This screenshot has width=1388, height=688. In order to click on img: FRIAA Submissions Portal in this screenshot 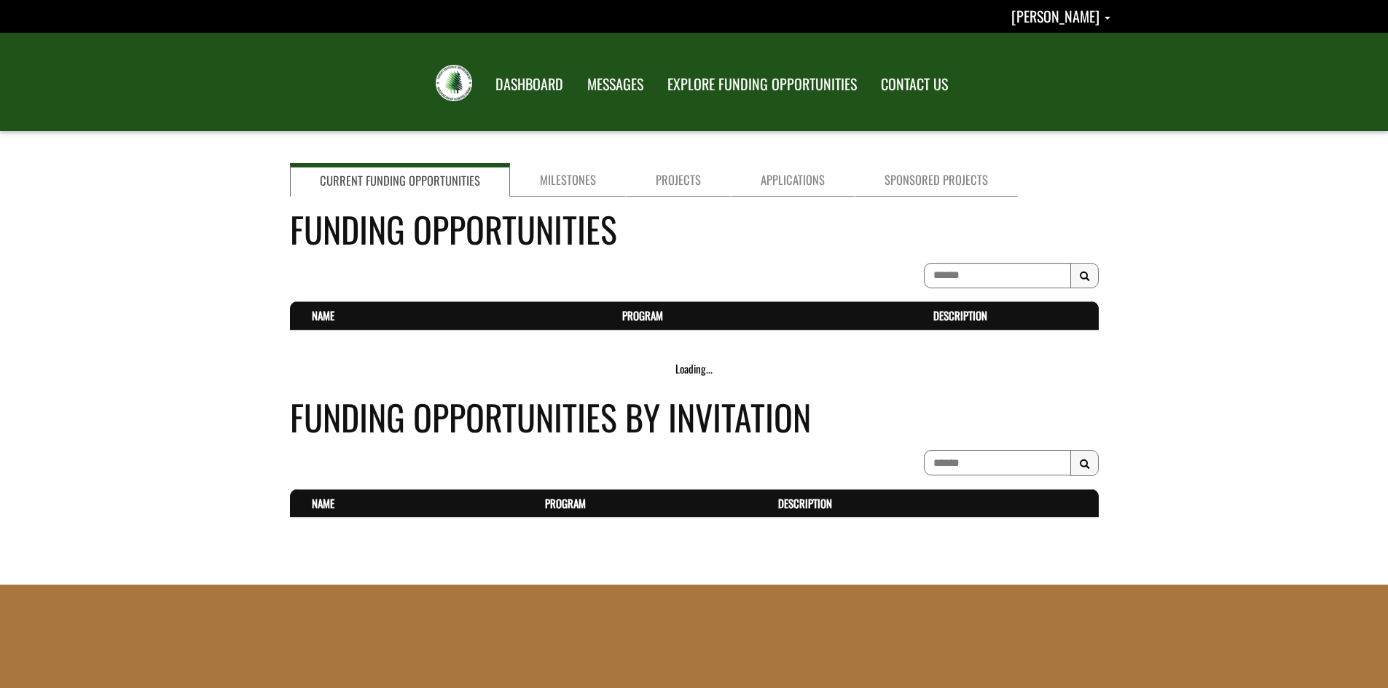, I will do `click(454, 83)`.